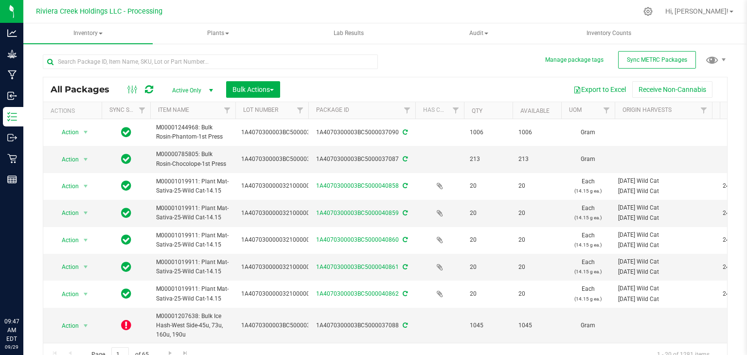 The width and height of the screenshot is (747, 355). Describe the element at coordinates (218, 34) in the screenshot. I see `span: Plants` at that location.